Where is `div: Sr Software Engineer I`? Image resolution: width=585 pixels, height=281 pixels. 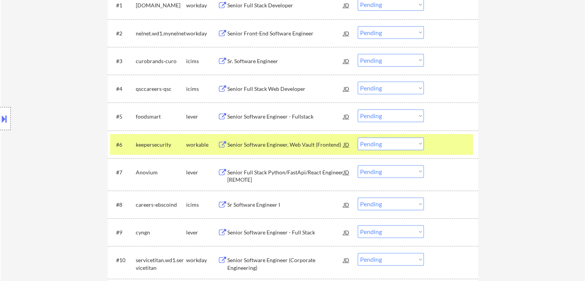
div: Sr Software Engineer I is located at coordinates (285, 204).